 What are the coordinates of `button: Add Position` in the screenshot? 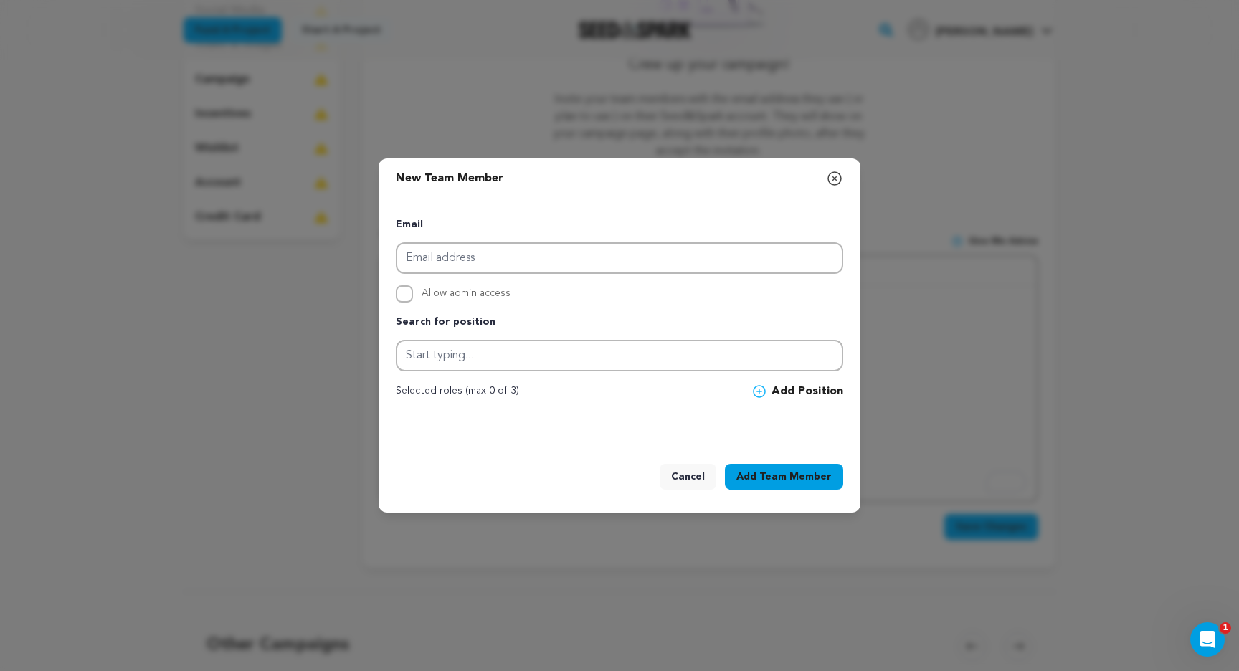 It's located at (798, 391).